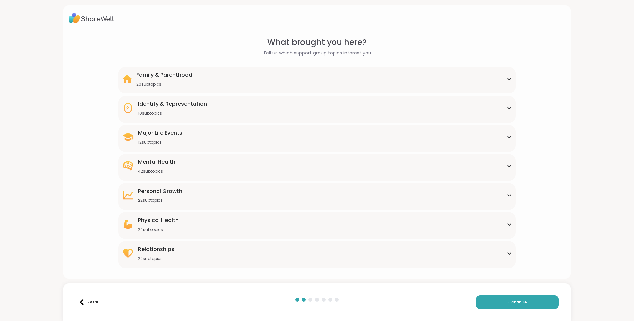 This screenshot has height=321, width=634. Describe the element at coordinates (164, 75) in the screenshot. I see `div: Family & Parenthood` at that location.